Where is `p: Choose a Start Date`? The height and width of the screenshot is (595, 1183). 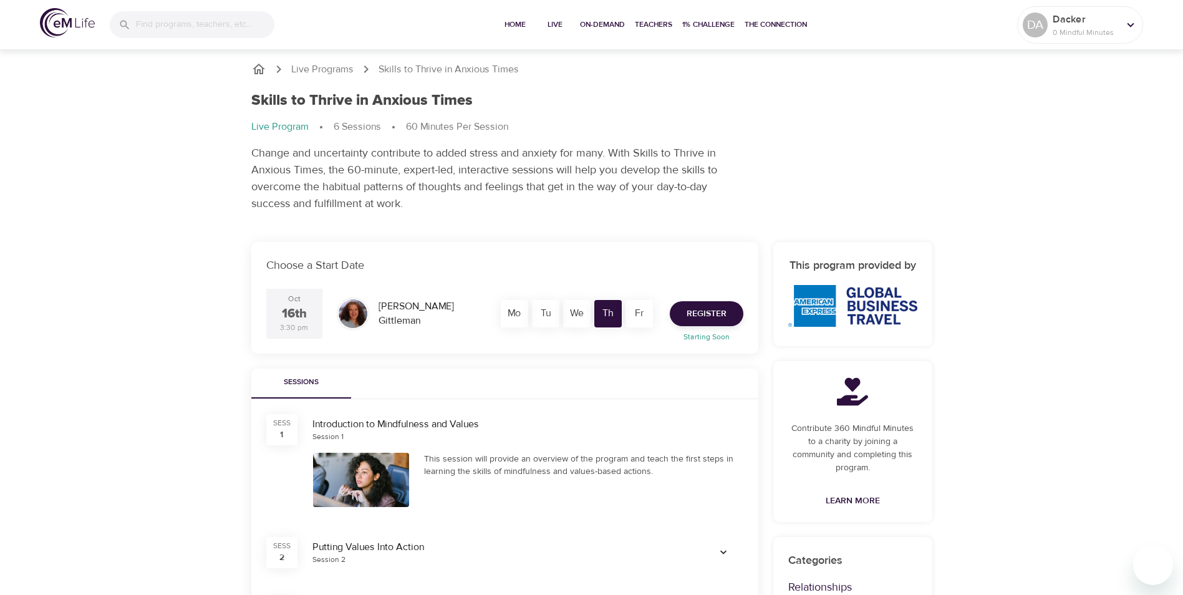
p: Choose a Start Date is located at coordinates (504, 265).